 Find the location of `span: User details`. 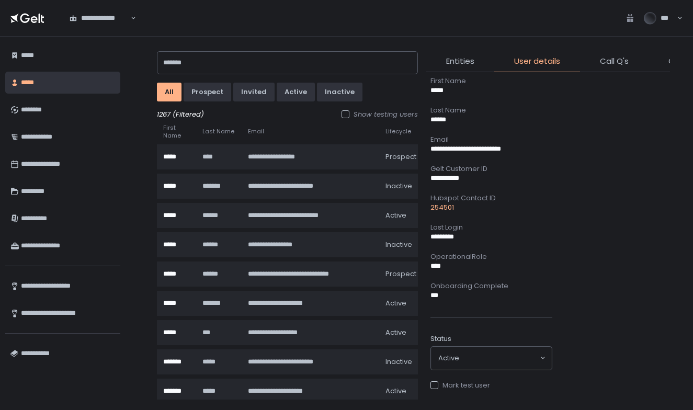

span: User details is located at coordinates (537, 61).